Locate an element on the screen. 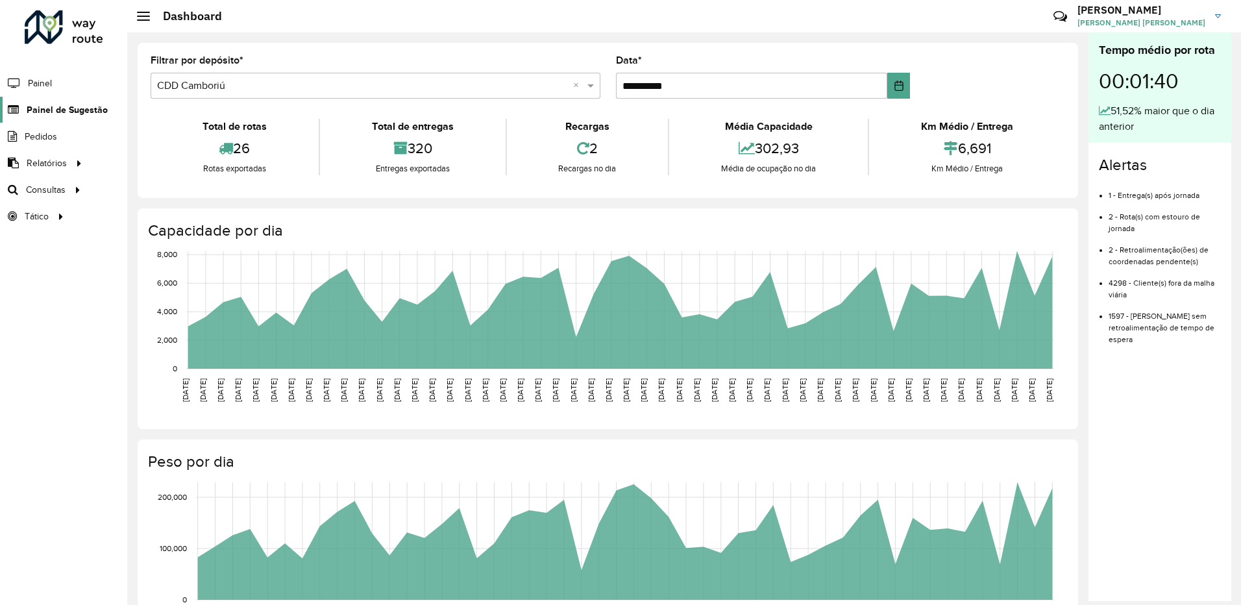 The height and width of the screenshot is (605, 1241). span: Pedidos is located at coordinates (41, 136).